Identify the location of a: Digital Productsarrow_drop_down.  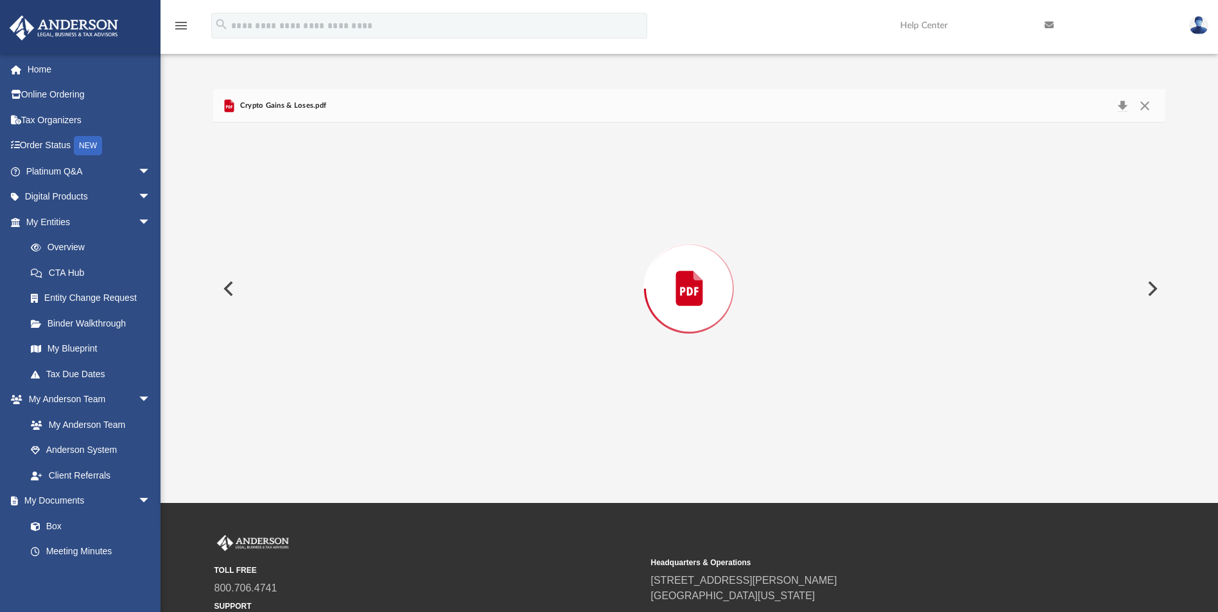
(89, 197).